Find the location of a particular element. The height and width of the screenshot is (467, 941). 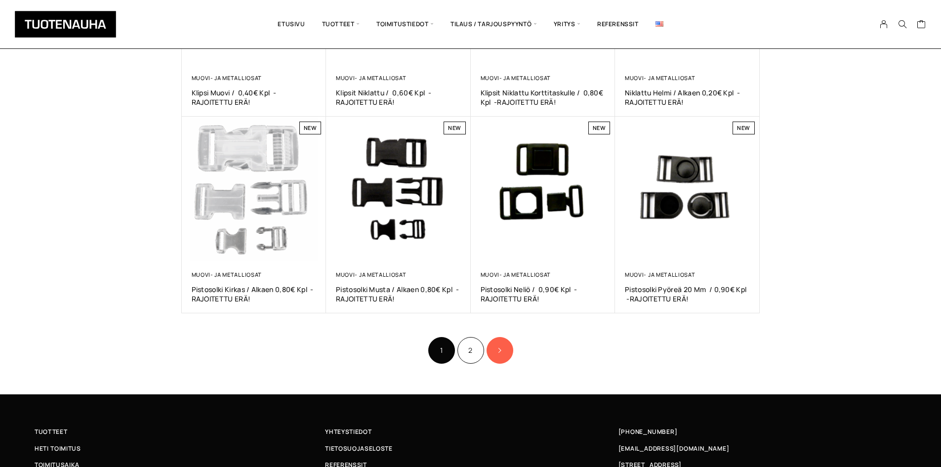

span: Sivu 1 is located at coordinates (442, 350).